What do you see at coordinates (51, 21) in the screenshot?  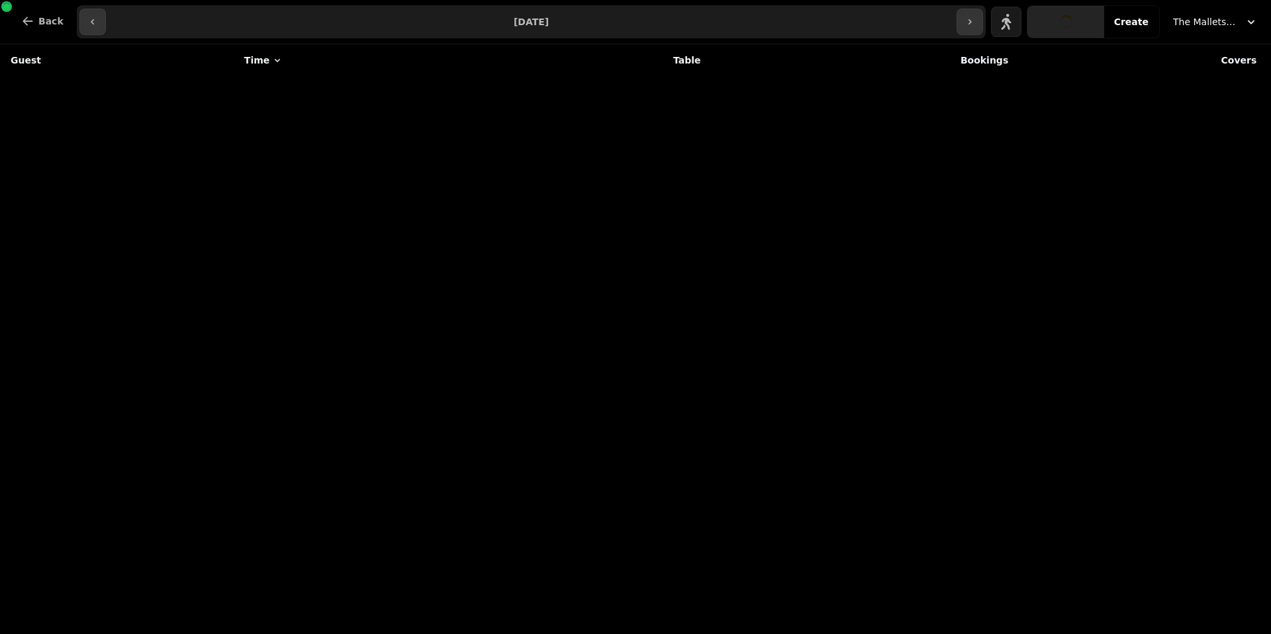 I see `span: Back` at bounding box center [51, 21].